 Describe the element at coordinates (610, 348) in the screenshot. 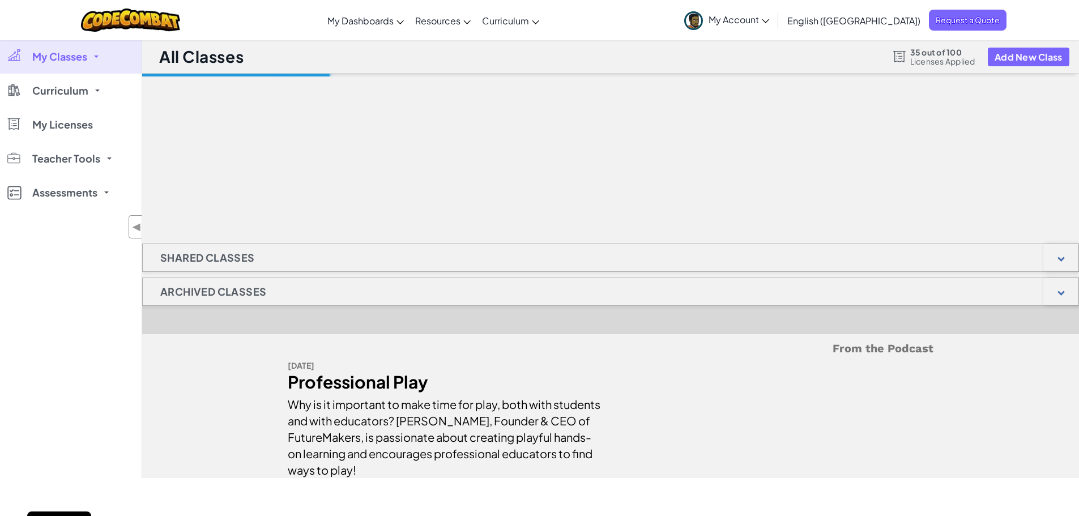

I see `h5: From the Podcast` at that location.